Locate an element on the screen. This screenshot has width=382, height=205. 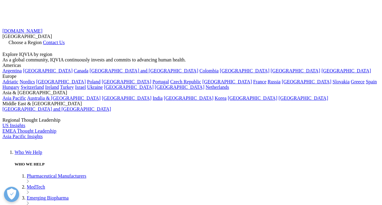
a: EMEA Thought Leadership is located at coordinates (29, 131).